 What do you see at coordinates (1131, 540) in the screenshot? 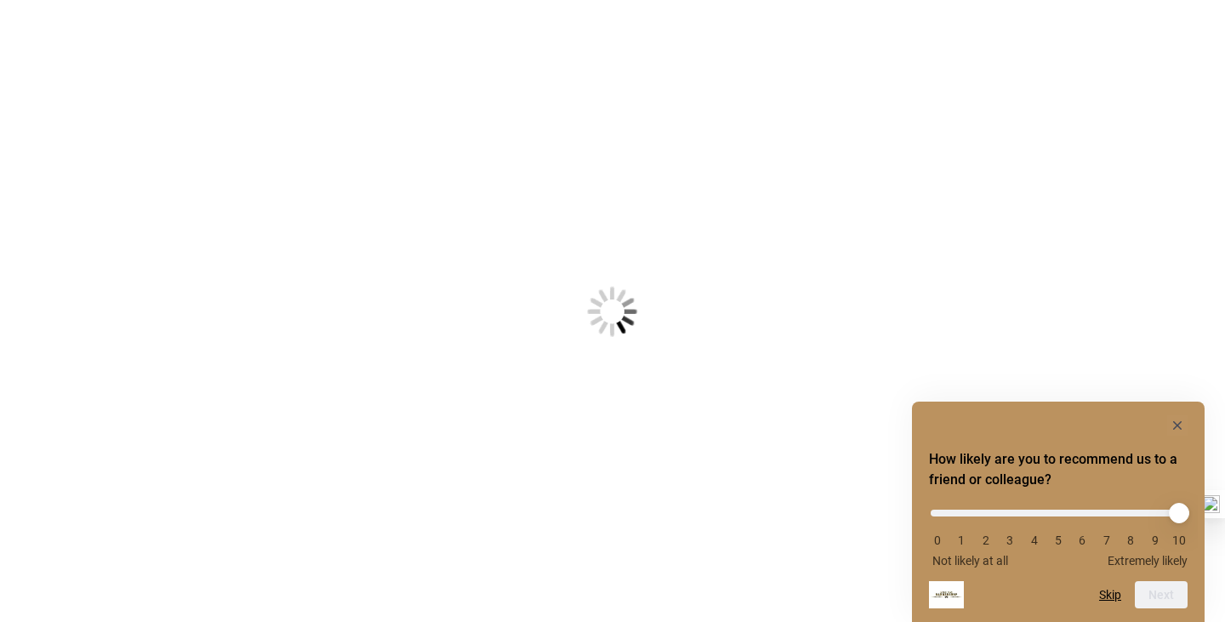
I see `li: 8` at bounding box center [1131, 540].